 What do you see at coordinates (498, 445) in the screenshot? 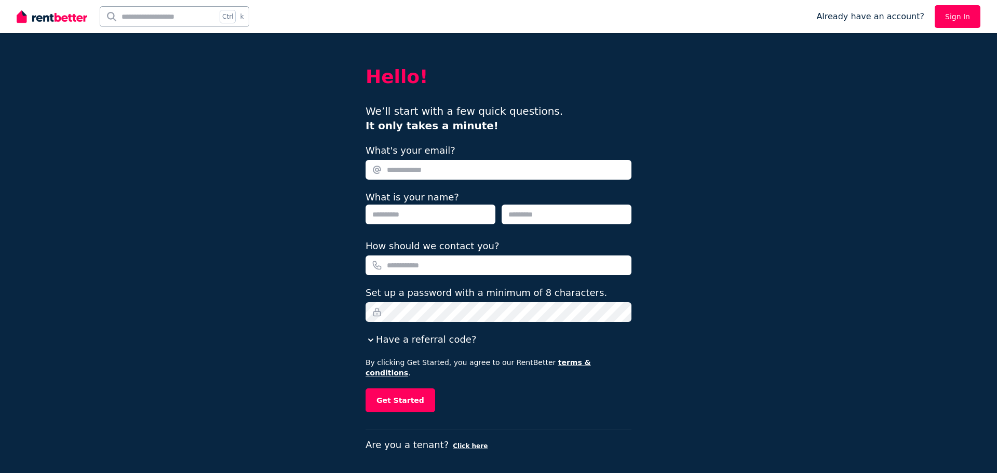
I see `p: Are you a tenant?` at bounding box center [498, 445].